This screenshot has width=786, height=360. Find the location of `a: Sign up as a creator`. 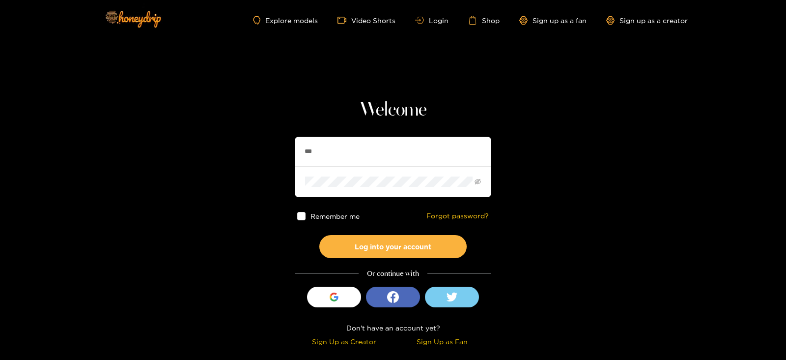

a: Sign up as a creator is located at coordinates (647, 20).